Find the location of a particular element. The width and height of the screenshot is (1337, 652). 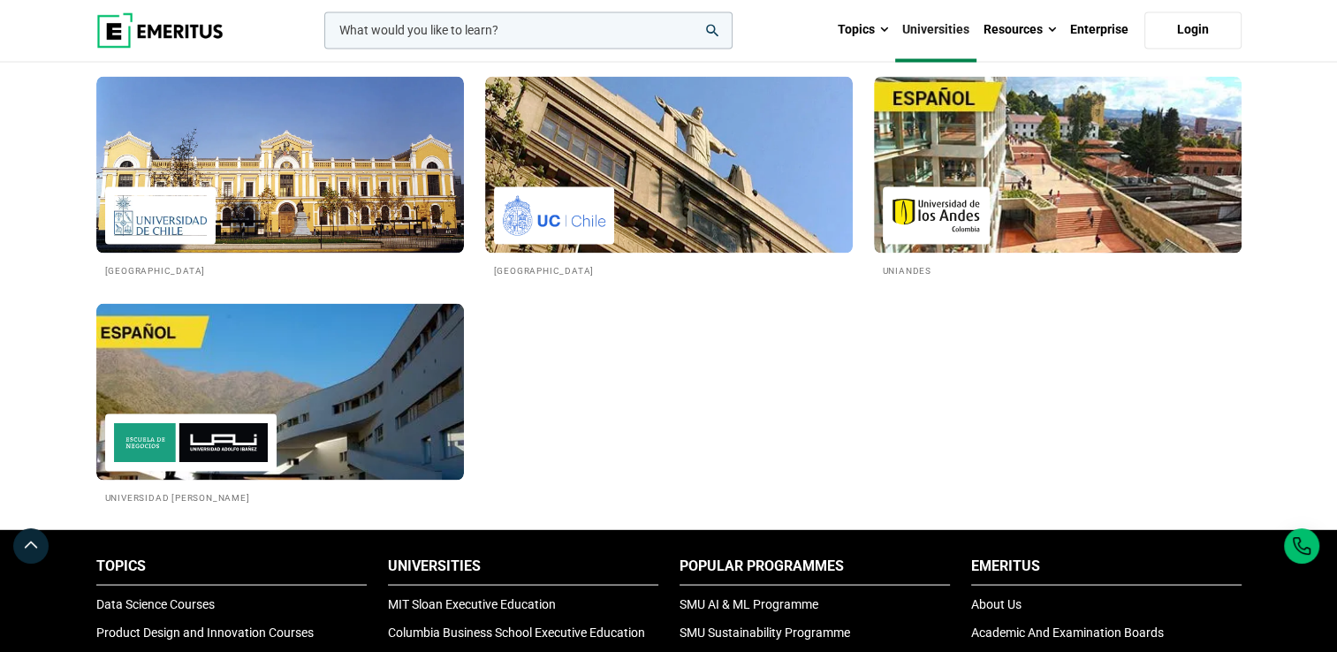

a: Login is located at coordinates (1193, 30).